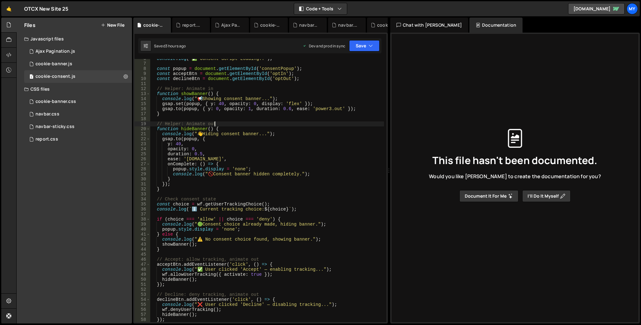  I want to click on div: OTCX New Site 25, so click(46, 9).